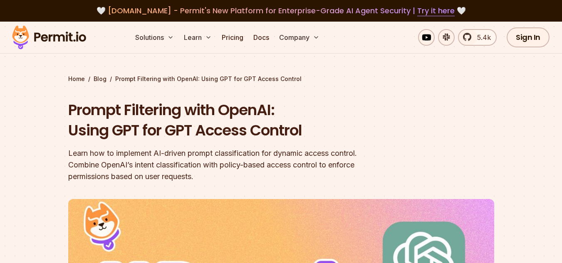 This screenshot has height=263, width=562. Describe the element at coordinates (49, 37) in the screenshot. I see `img: Permit logo` at that location.